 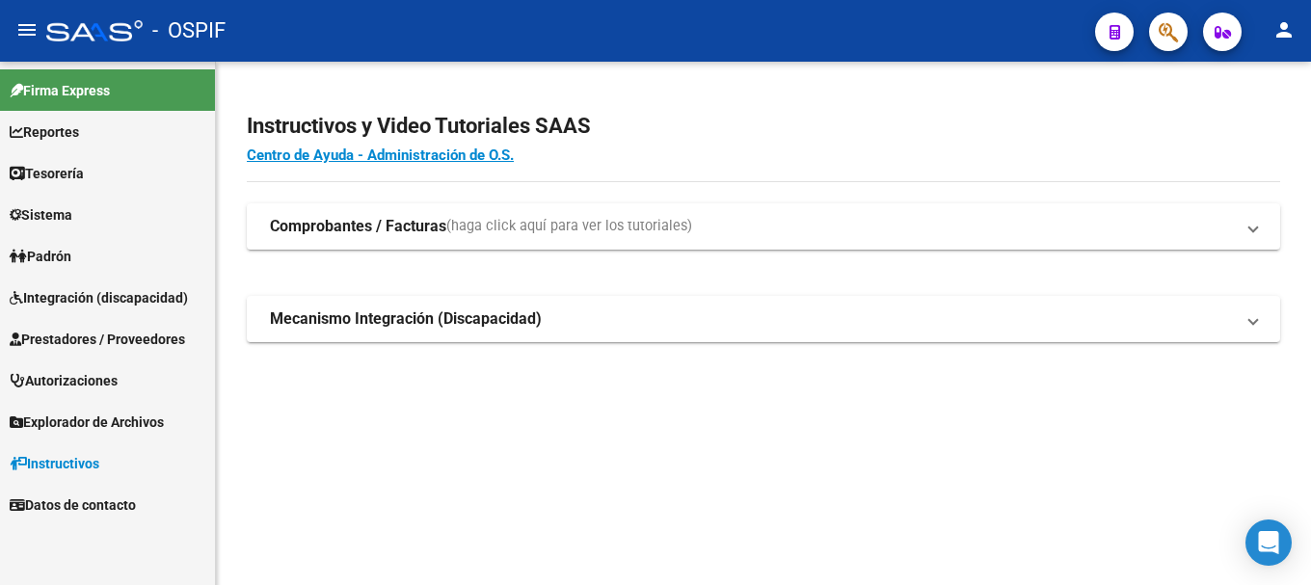 I want to click on span: Padrón, so click(x=40, y=256).